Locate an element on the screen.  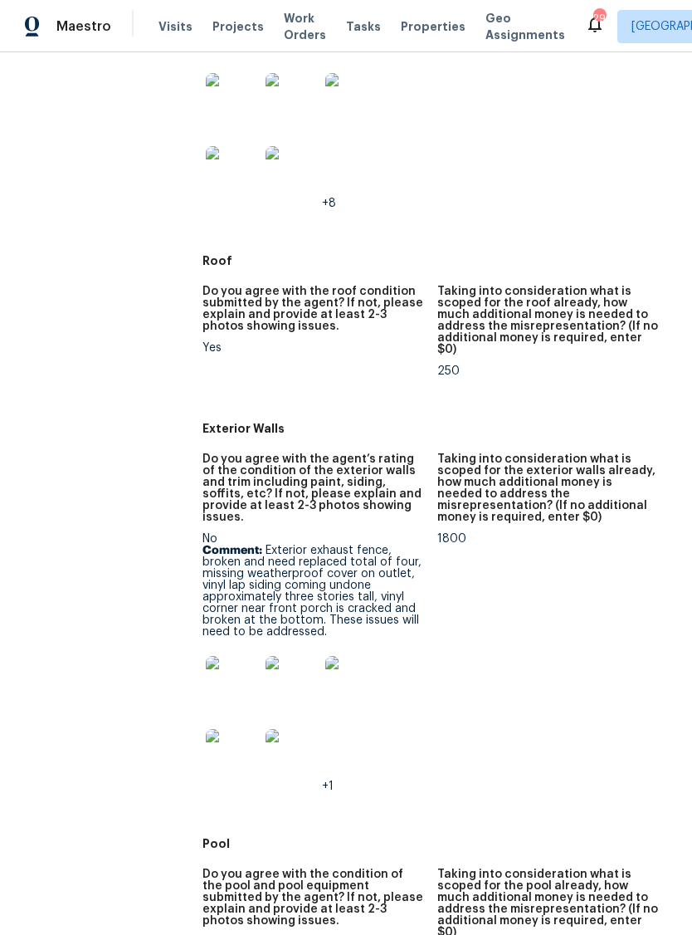
p: Exterior exhaust fence, broken and need replaced total of four, missing weatherproof cover on out... is located at coordinates (313, 591).